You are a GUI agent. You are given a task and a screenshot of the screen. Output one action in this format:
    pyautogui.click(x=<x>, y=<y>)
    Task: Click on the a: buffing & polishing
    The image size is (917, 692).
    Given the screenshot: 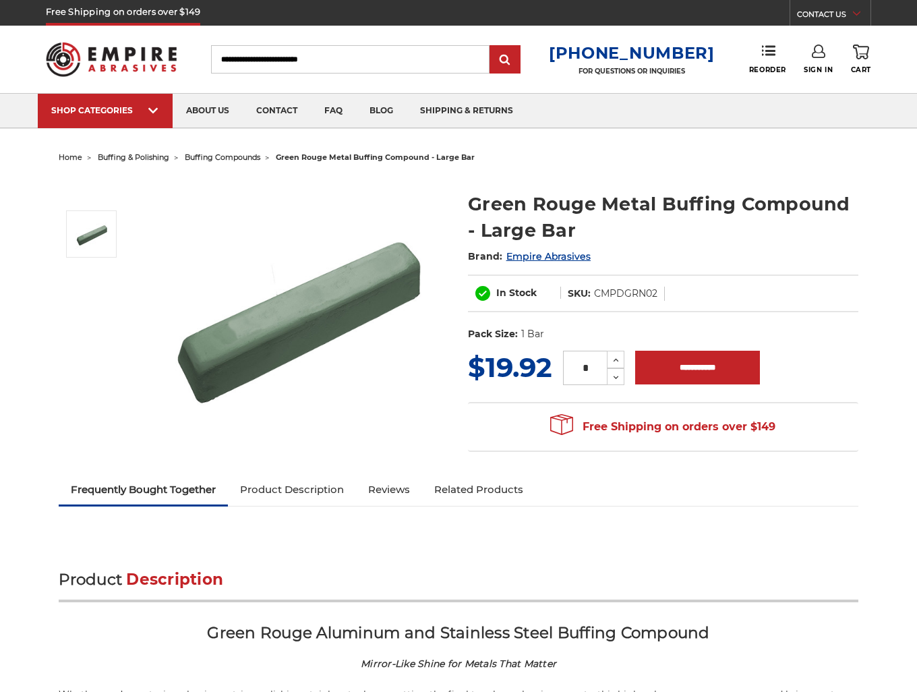 What is the action you would take?
    pyautogui.click(x=134, y=157)
    